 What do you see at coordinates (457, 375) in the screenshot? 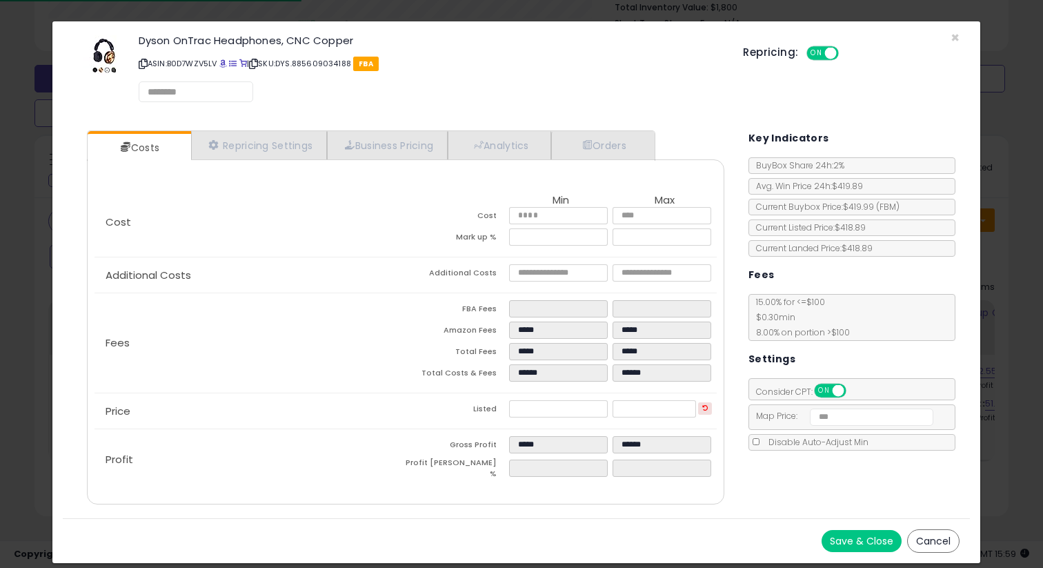
I see `td: Total Costs & Fees` at bounding box center [457, 375].